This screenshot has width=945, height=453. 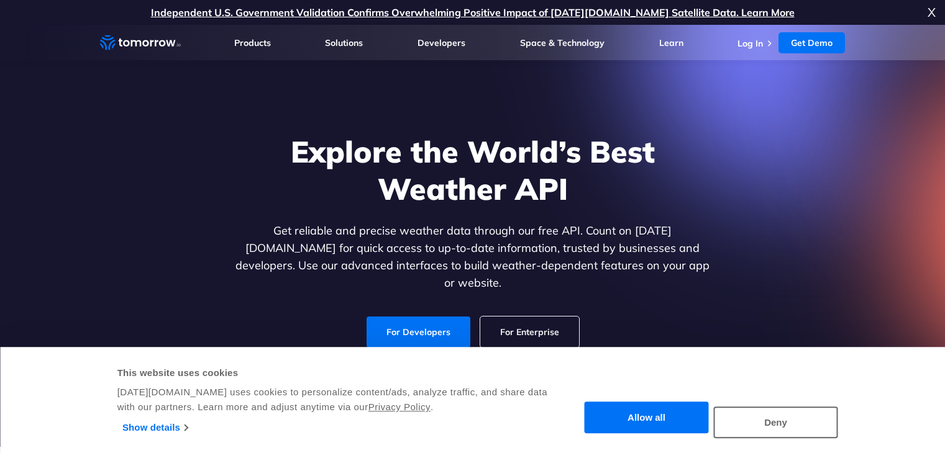 What do you see at coordinates (252, 43) in the screenshot?
I see `a: Products` at bounding box center [252, 43].